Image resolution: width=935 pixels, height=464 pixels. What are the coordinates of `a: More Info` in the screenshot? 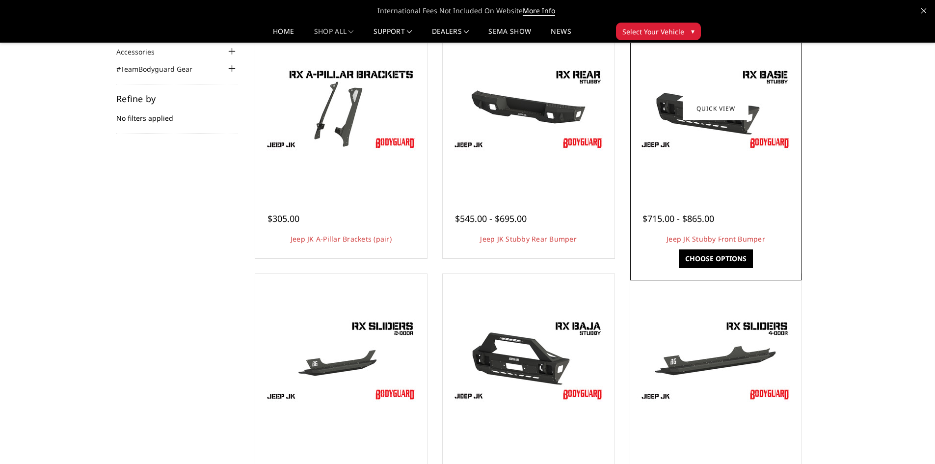 It's located at (539, 11).